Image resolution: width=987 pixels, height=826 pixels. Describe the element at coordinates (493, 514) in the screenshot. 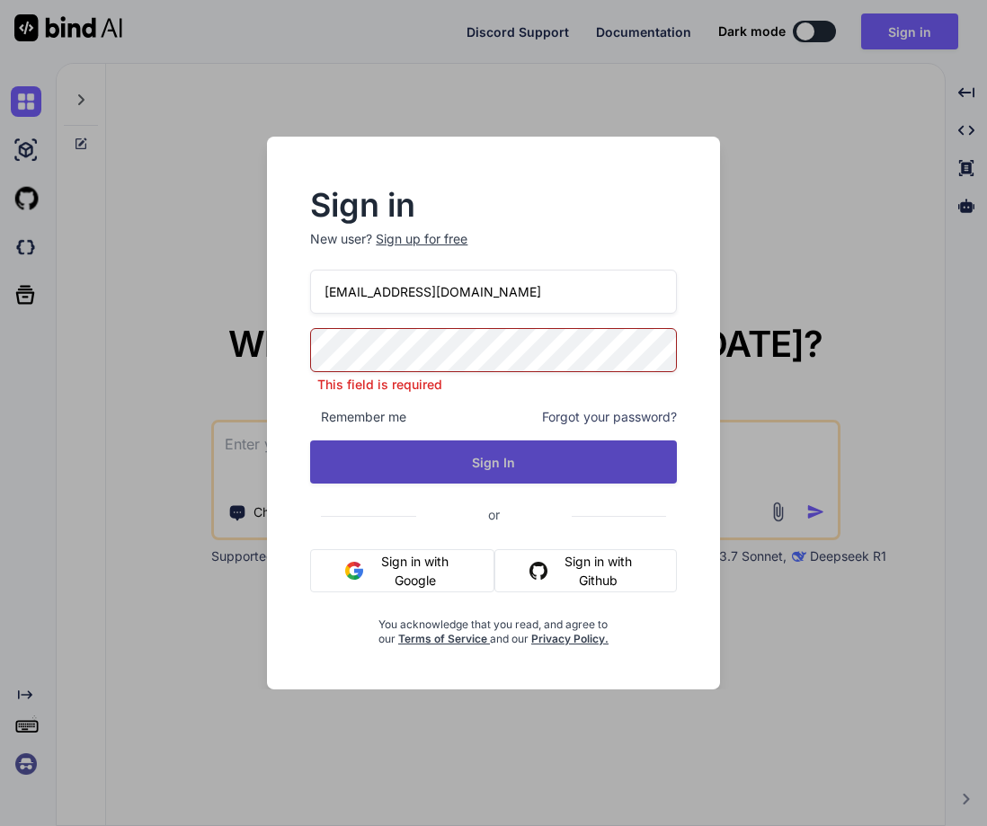

I see `span: or` at that location.